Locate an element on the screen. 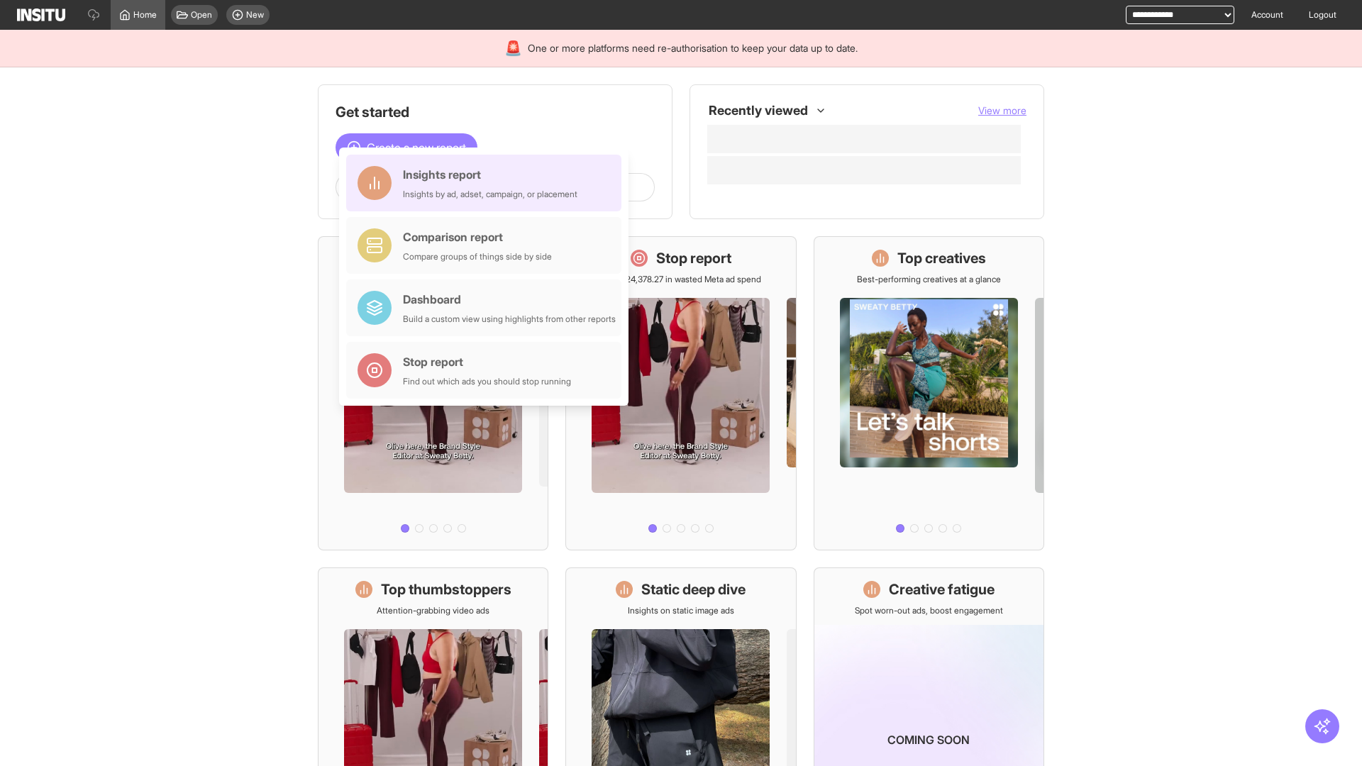  span: View more is located at coordinates (1002, 110).